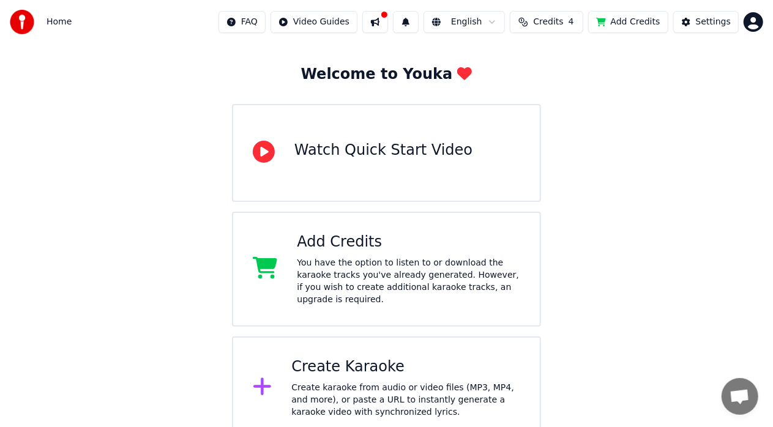 The image size is (773, 427). I want to click on nav: breadcrumb, so click(59, 22).